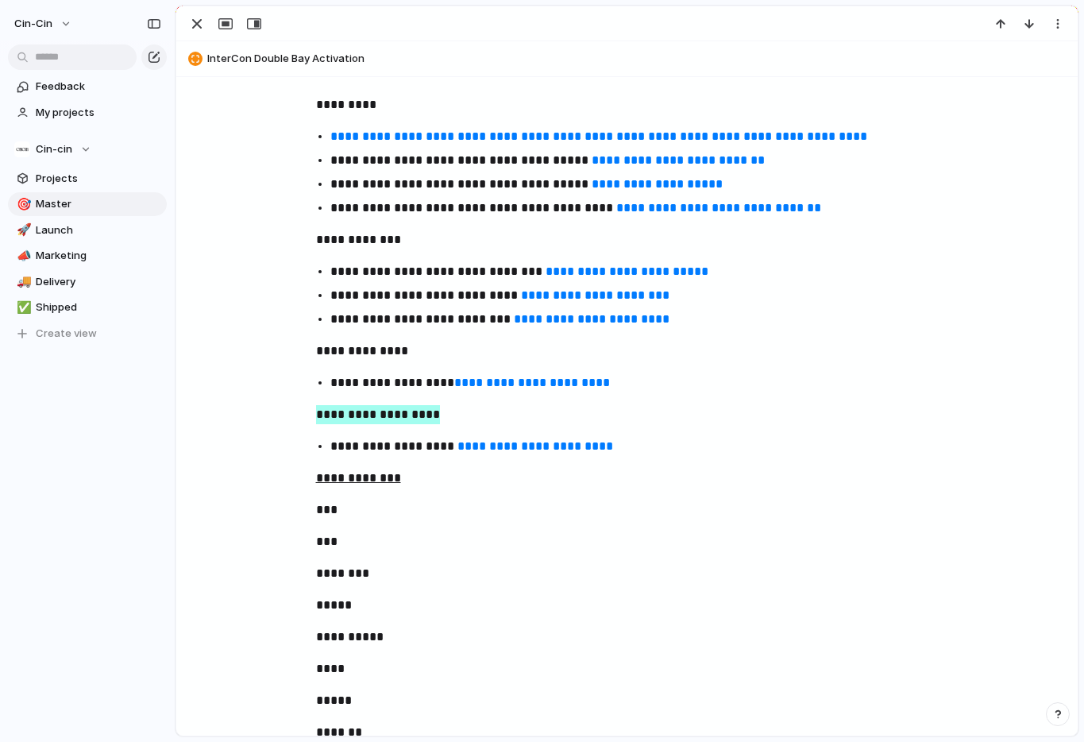 Image resolution: width=1084 pixels, height=742 pixels. I want to click on div: ✅Shipped, so click(87, 307).